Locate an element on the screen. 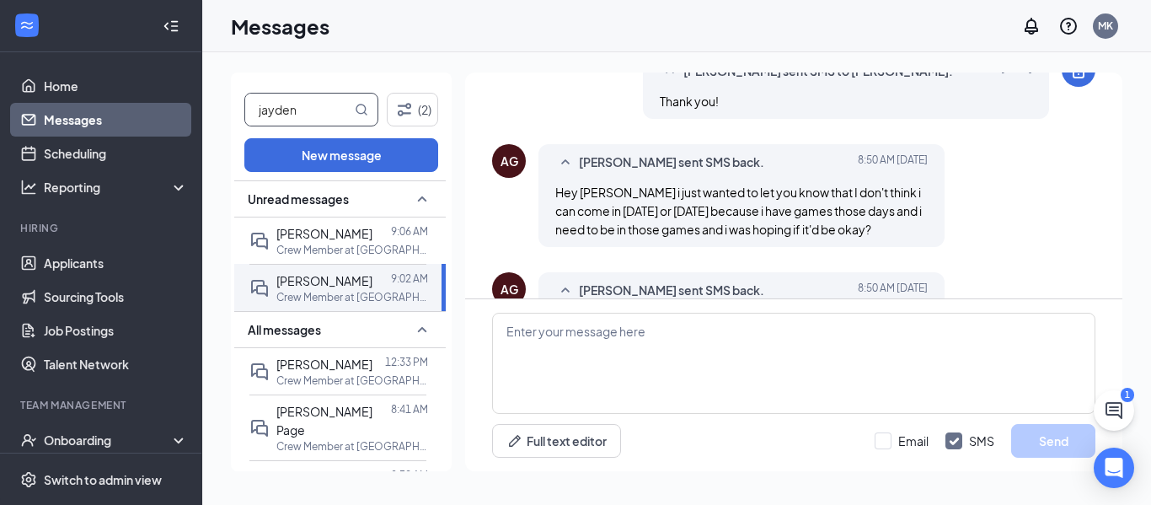 Image resolution: width=1151 pixels, height=505 pixels. a: Job Postings is located at coordinates (115, 330).